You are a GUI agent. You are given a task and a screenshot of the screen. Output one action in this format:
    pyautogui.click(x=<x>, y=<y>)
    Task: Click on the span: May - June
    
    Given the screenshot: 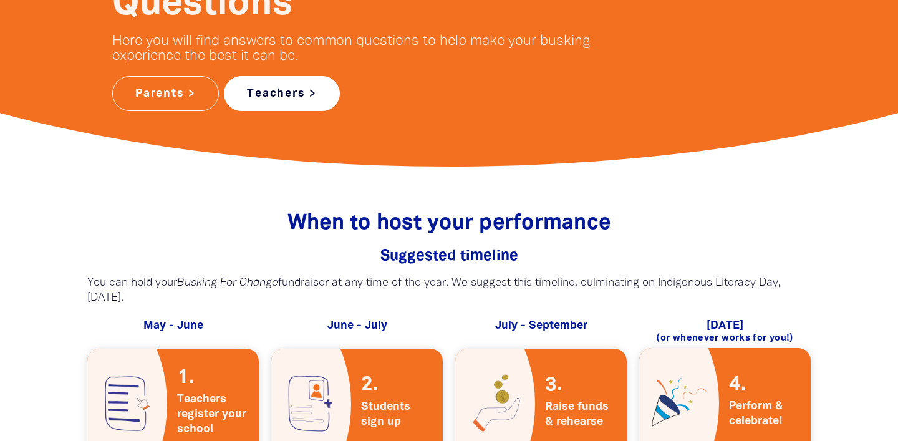 What is the action you would take?
    pyautogui.click(x=173, y=326)
    